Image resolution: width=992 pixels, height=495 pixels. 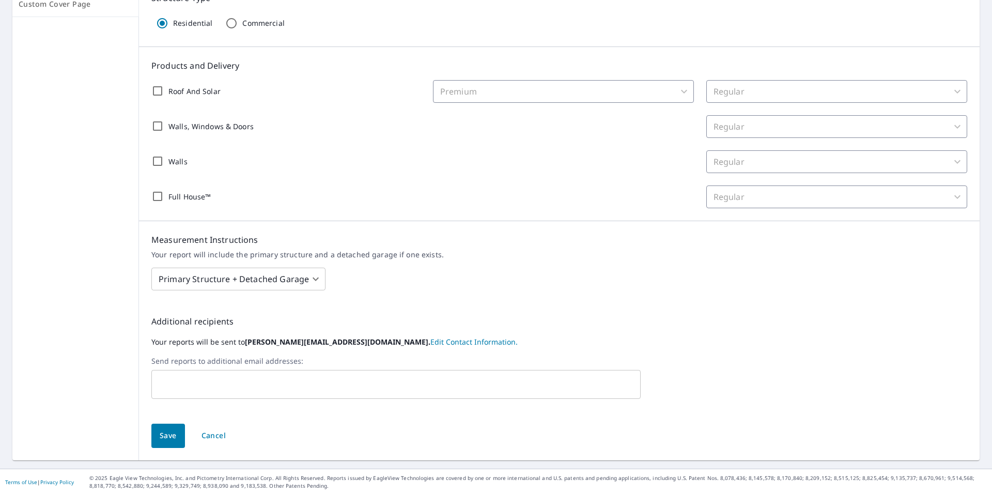 I want to click on a: Privacy Policy, so click(x=57, y=482).